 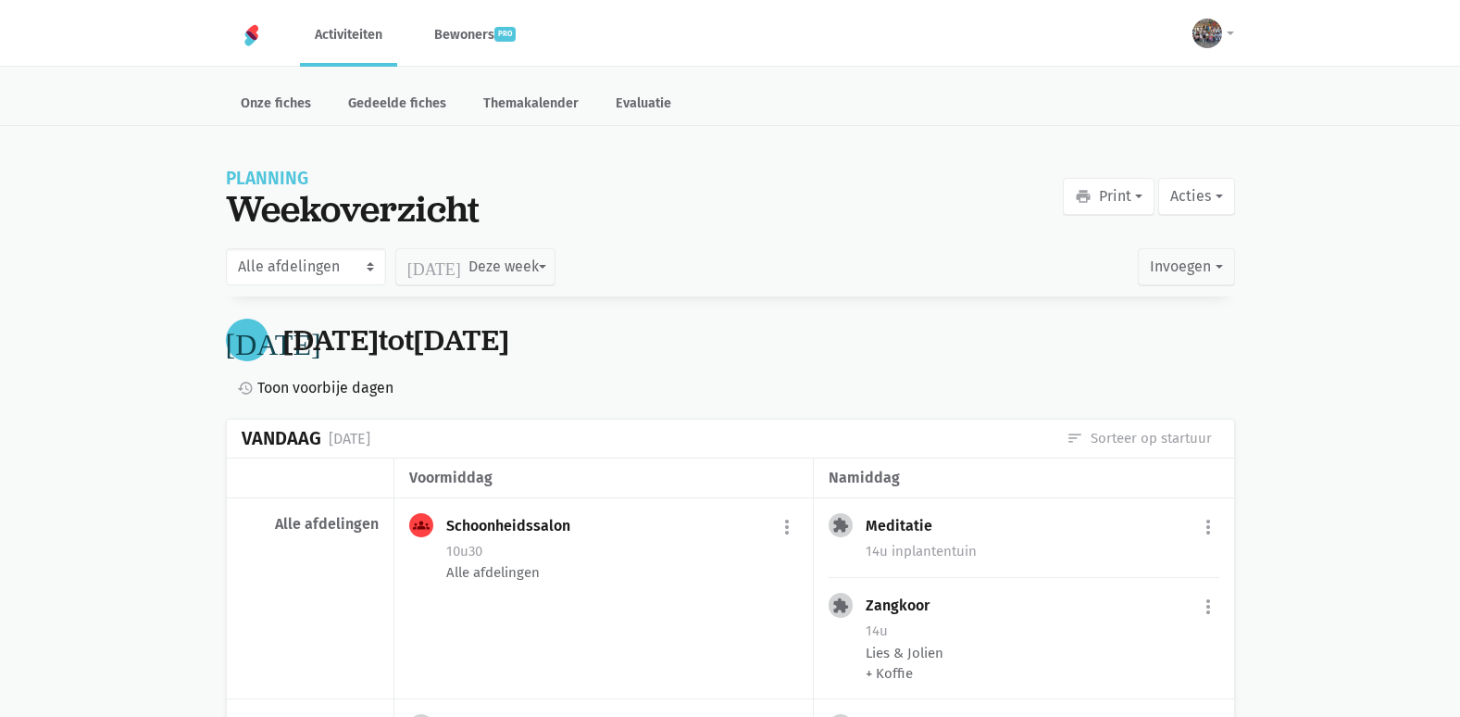 I want to click on div: Lies & Jolien + Koffie, so click(x=1042, y=663).